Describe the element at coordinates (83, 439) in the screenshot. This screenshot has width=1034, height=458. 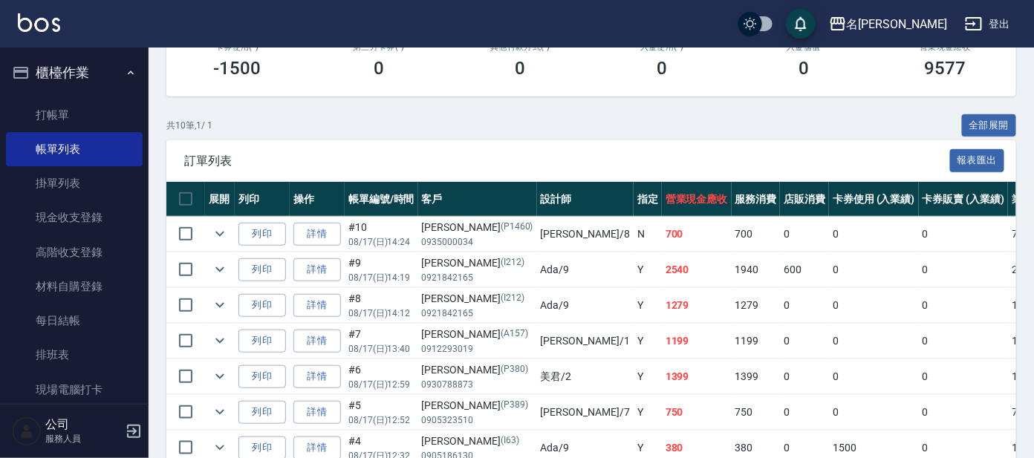
I see `p: 服務人員` at that location.